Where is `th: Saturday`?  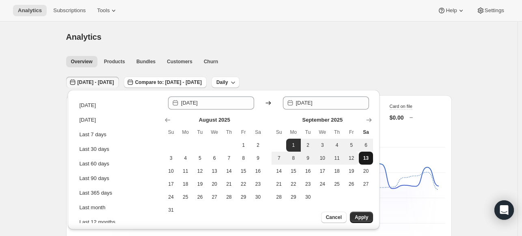
th: Saturday is located at coordinates (258, 132).